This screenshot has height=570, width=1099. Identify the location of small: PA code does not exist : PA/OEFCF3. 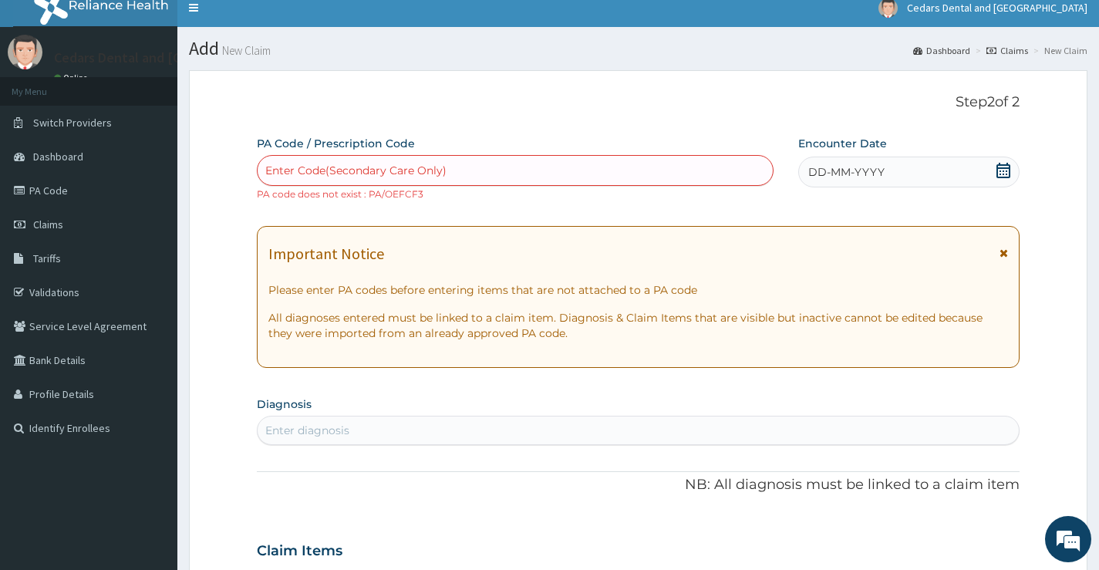
(340, 194).